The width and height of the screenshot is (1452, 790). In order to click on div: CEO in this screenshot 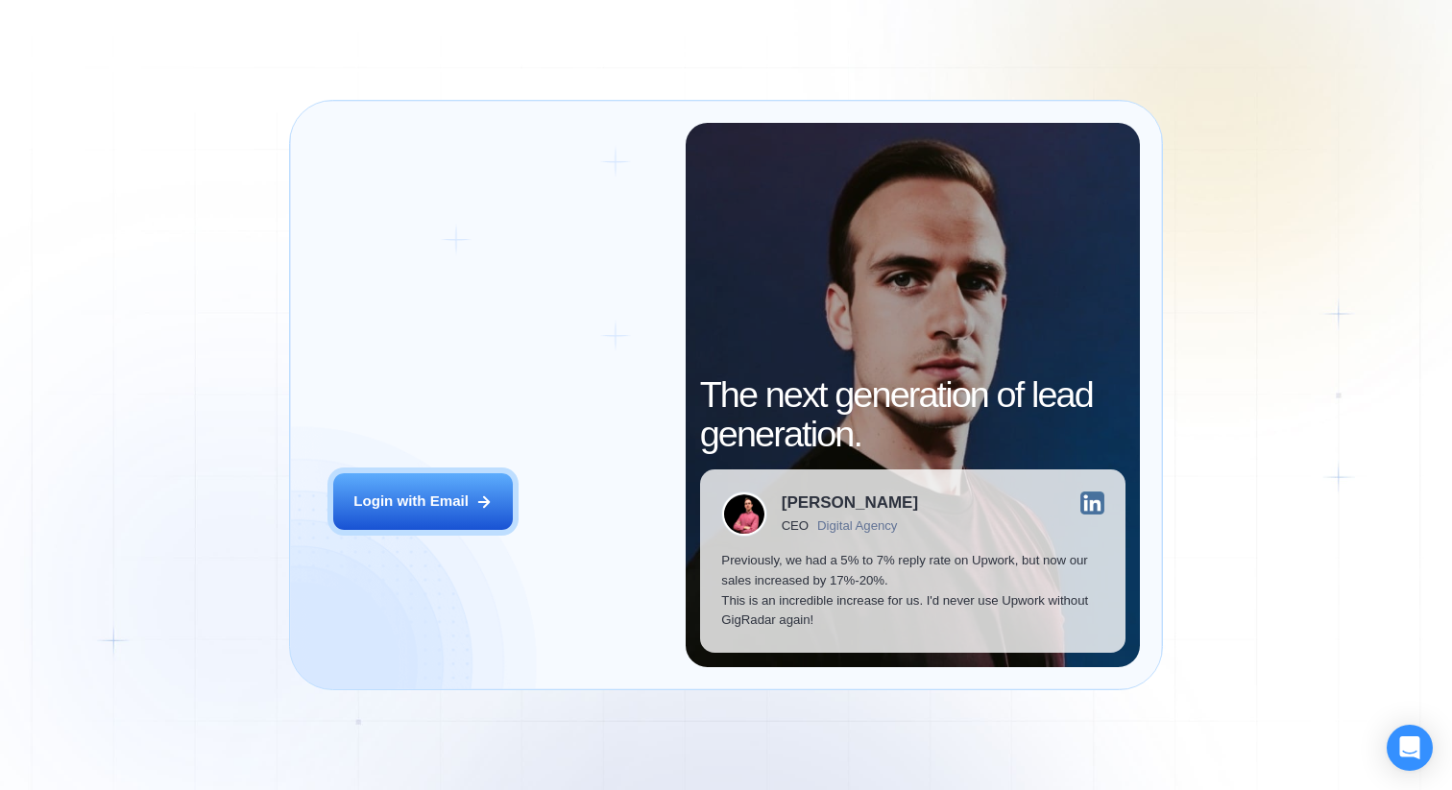, I will do `click(795, 525)`.